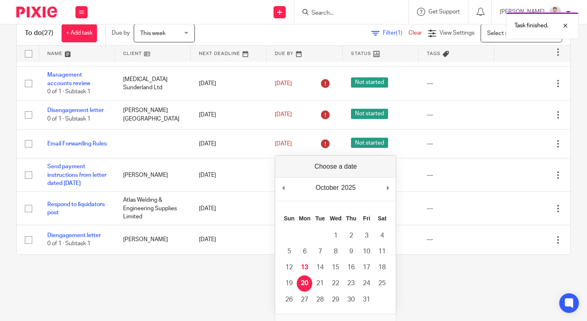 This screenshot has width=587, height=321. What do you see at coordinates (121, 33) in the screenshot?
I see `p: Due by` at bounding box center [121, 33].